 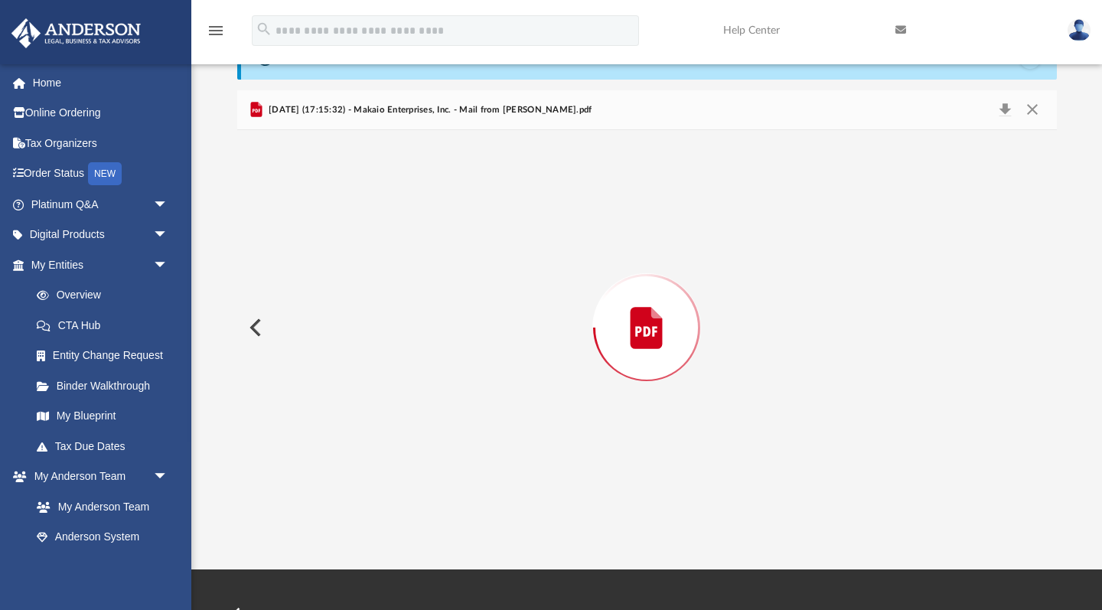 What do you see at coordinates (1079, 30) in the screenshot?
I see `img: User Pic` at bounding box center [1079, 30].